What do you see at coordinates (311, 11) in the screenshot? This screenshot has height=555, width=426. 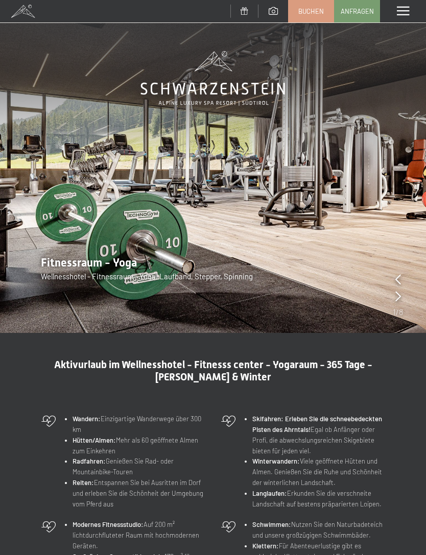 I see `a: Buchen` at bounding box center [311, 11].